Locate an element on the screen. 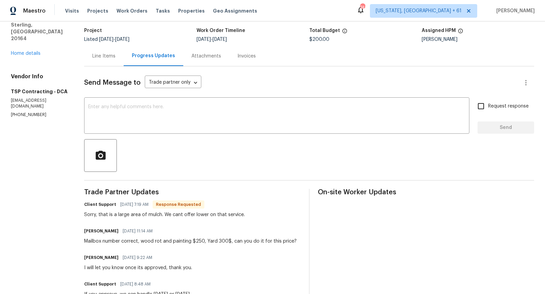 The image size is (545, 294). span: The hpm assigned to this work order. is located at coordinates (460, 33).